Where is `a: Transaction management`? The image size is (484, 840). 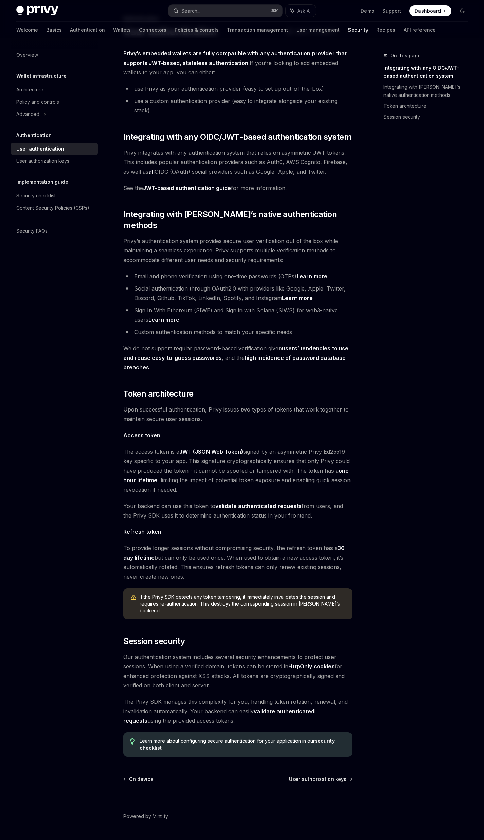
a: Transaction management is located at coordinates (258, 30).